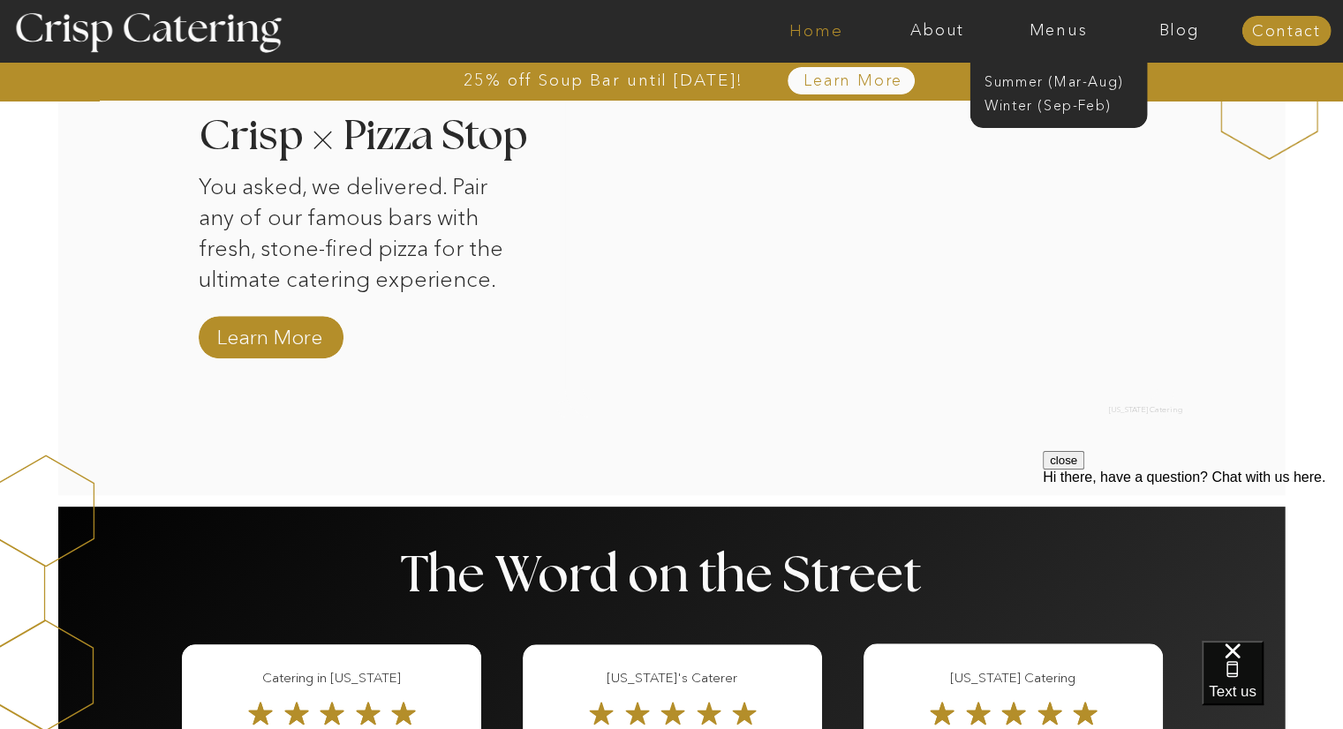 The image size is (1343, 729). Describe the element at coordinates (937, 31) in the screenshot. I see `a: About` at that location.